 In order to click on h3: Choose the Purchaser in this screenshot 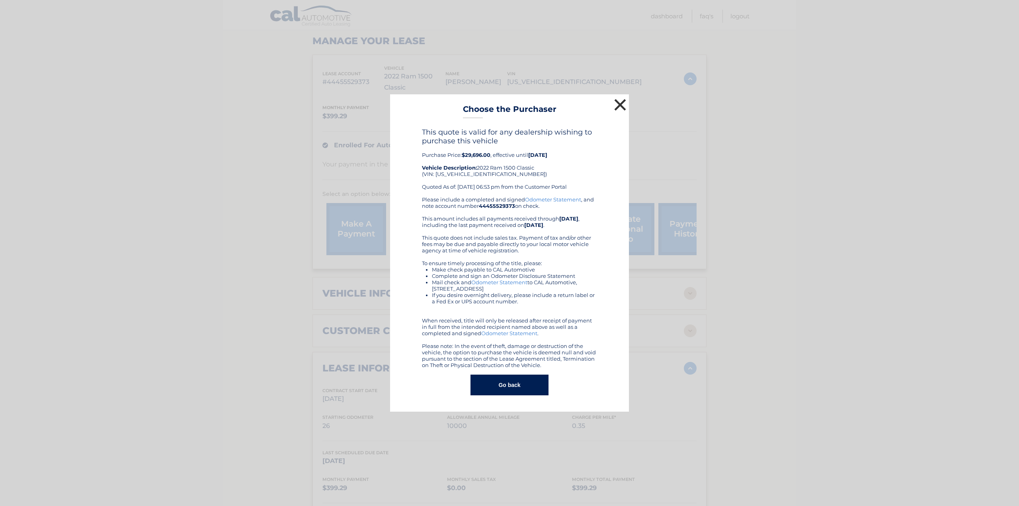, I will do `click(510, 111)`.